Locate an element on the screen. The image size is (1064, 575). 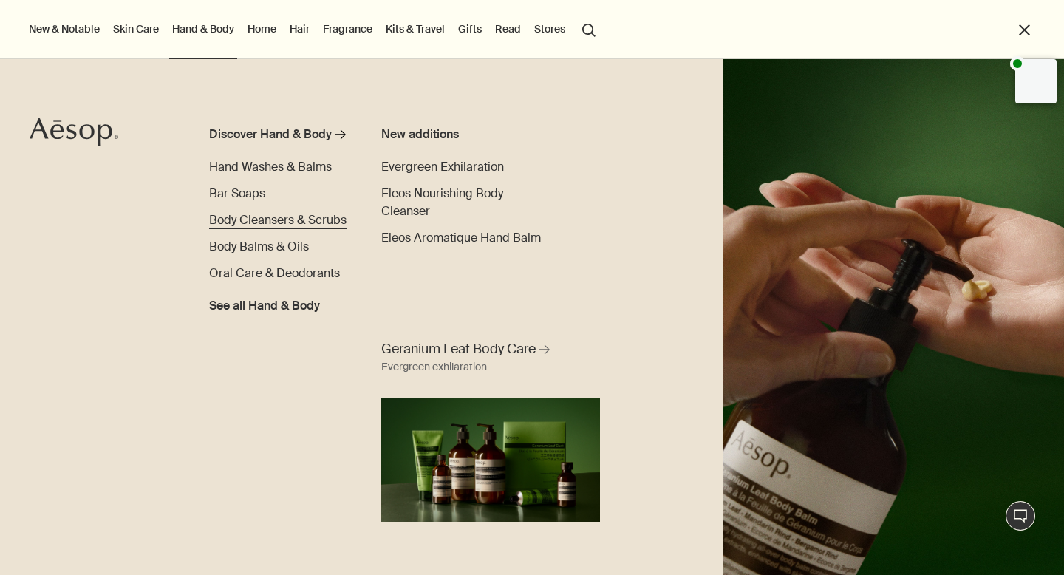
a: Hand Washes & Balms is located at coordinates (270, 167).